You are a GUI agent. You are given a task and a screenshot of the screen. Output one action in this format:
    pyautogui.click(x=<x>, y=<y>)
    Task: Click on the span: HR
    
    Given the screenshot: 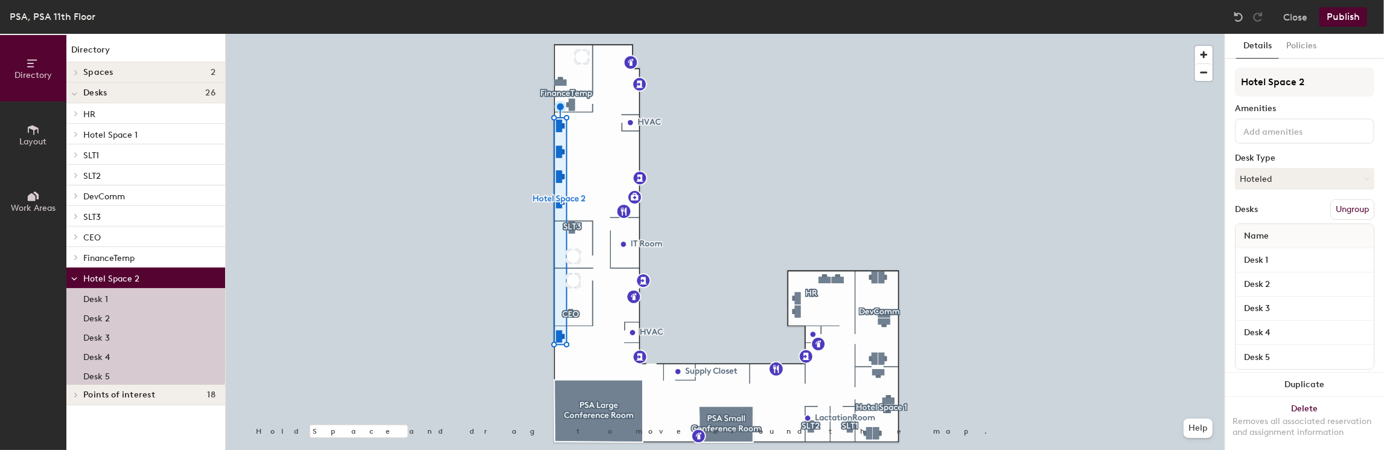 What is the action you would take?
    pyautogui.click(x=89, y=114)
    